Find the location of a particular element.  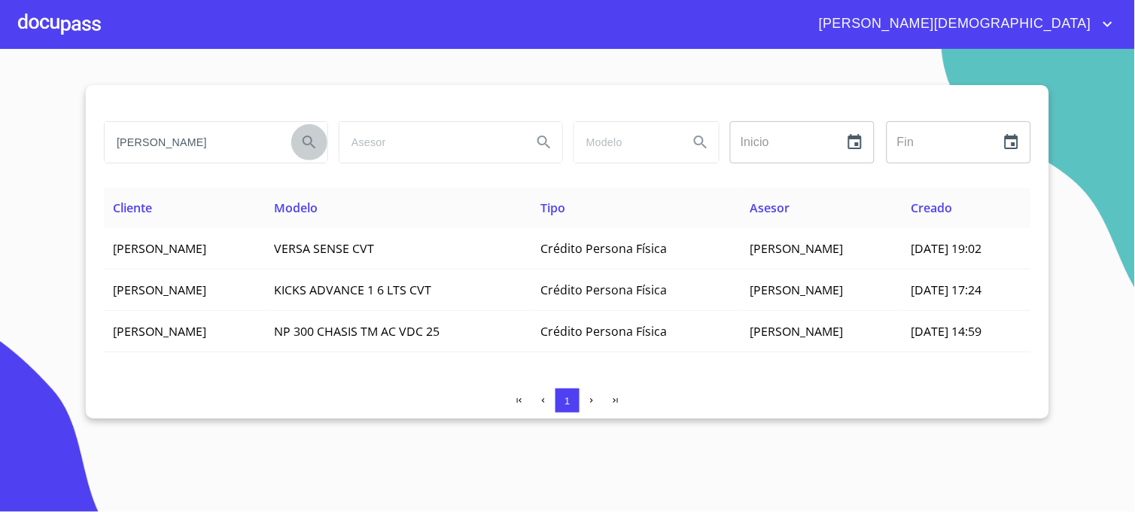

span: NP 300 CHASIS TM AC VDC 25 is located at coordinates (357, 331).